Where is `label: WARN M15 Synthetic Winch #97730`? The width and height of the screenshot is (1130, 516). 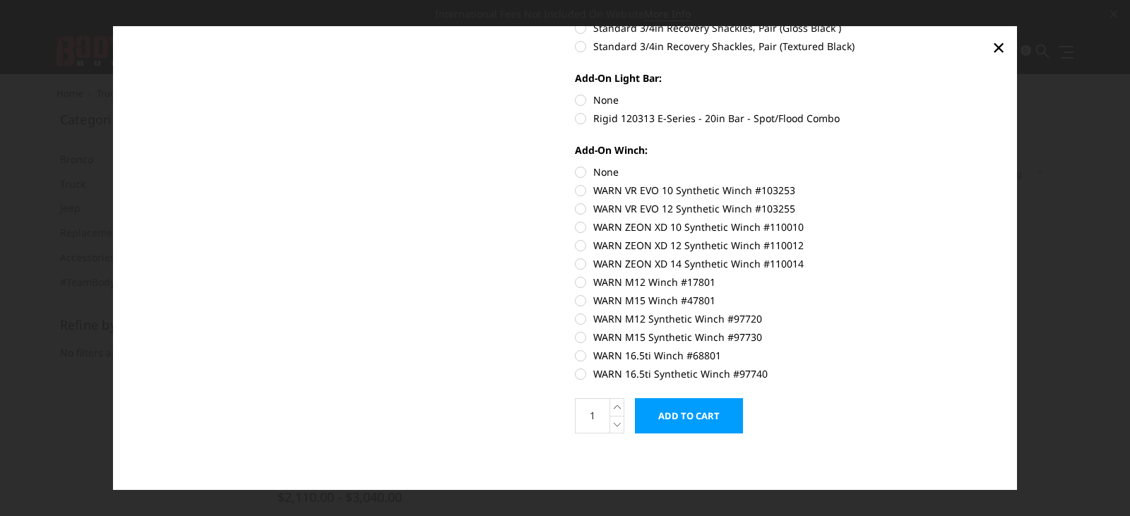 label: WARN M15 Synthetic Winch #97730 is located at coordinates (785, 337).